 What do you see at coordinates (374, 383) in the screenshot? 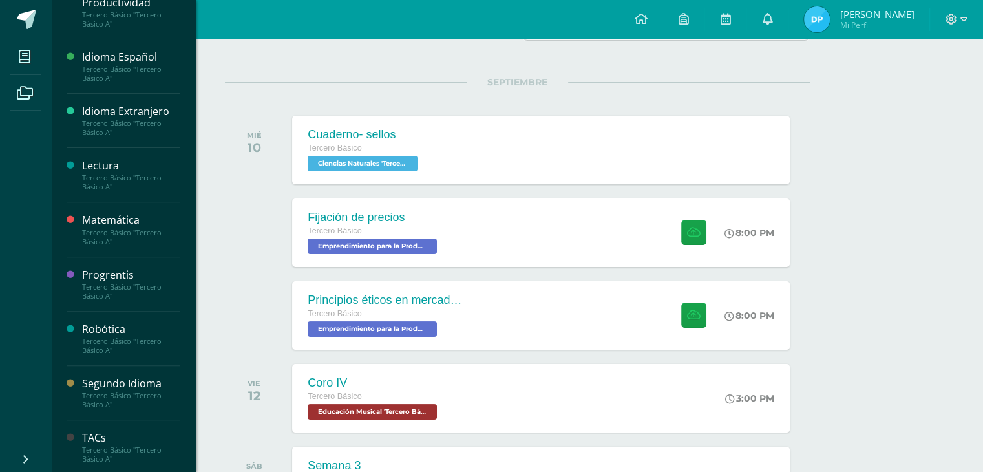
I see `div: Coro IV` at bounding box center [374, 383].